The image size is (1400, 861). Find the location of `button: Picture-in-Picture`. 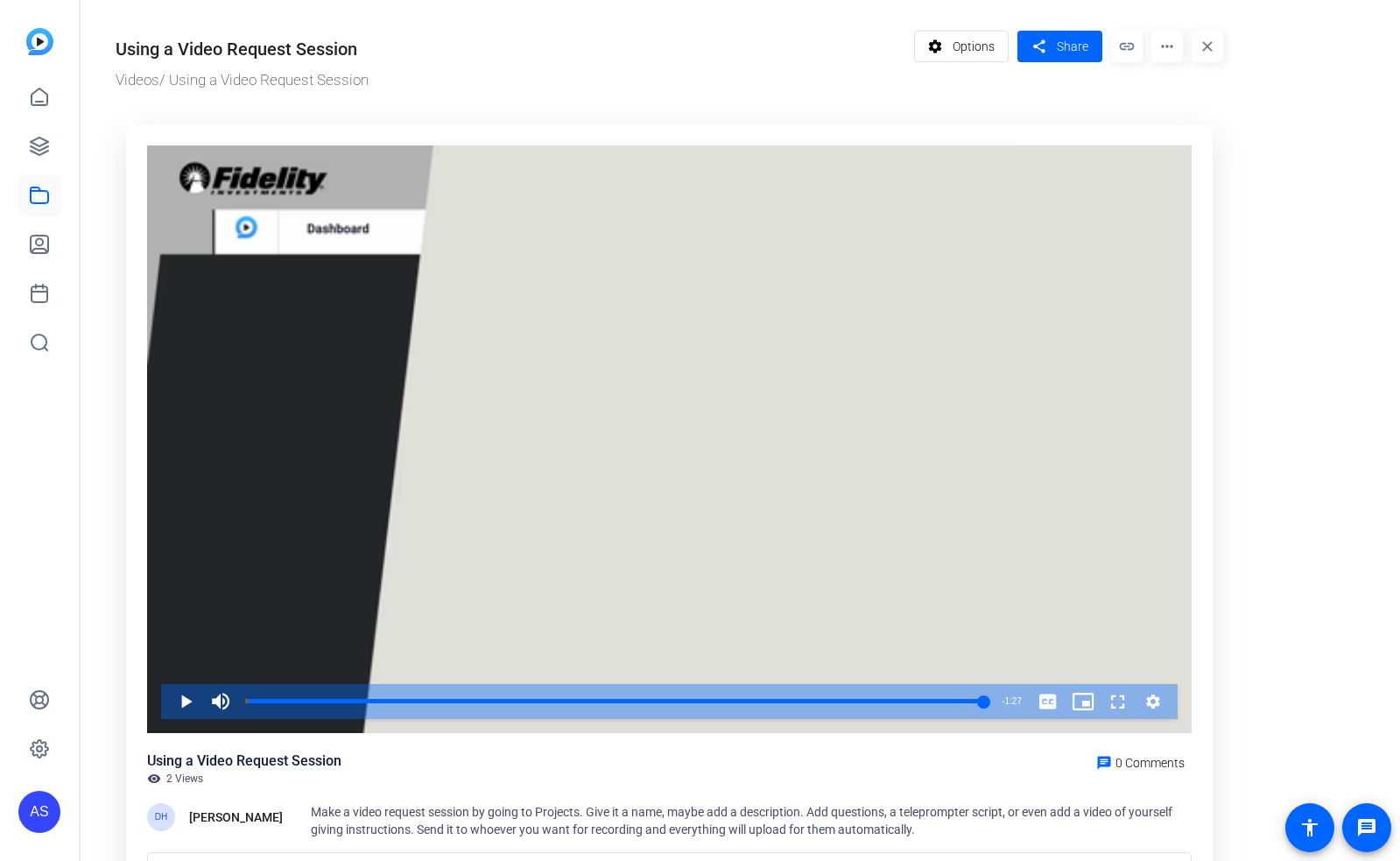

button: Picture-in-Picture is located at coordinates (1083, 702).